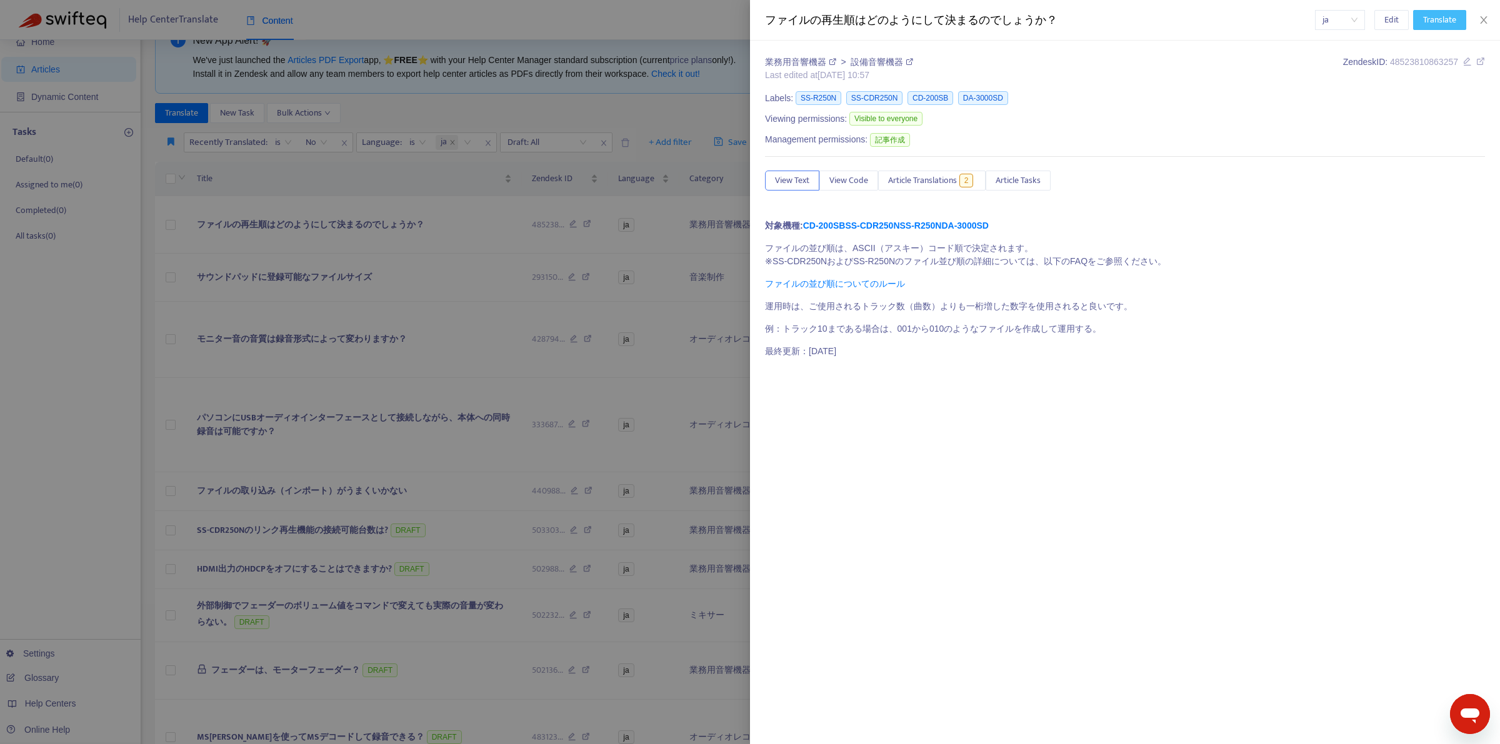  Describe the element at coordinates (932, 181) in the screenshot. I see `button: Article Translations2` at that location.